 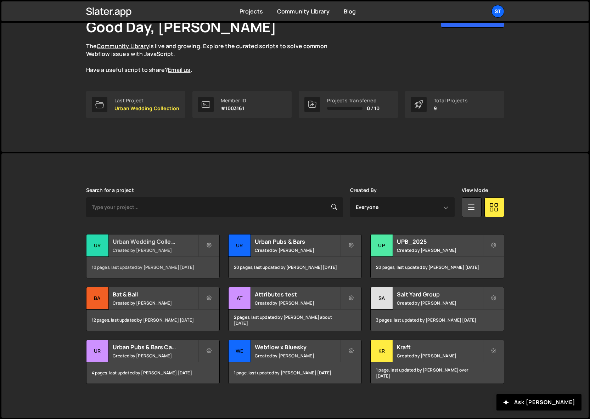 What do you see at coordinates (297, 242) in the screenshot?
I see `h2: Urban Pubs & Bars` at bounding box center [297, 242].